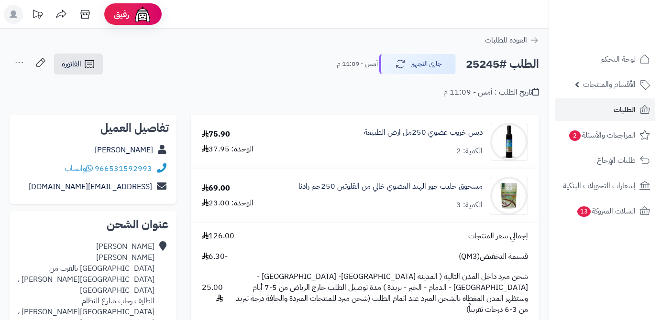 This screenshot has width=661, height=320. I want to click on a: المراجعات والأسئلة2, so click(605, 135).